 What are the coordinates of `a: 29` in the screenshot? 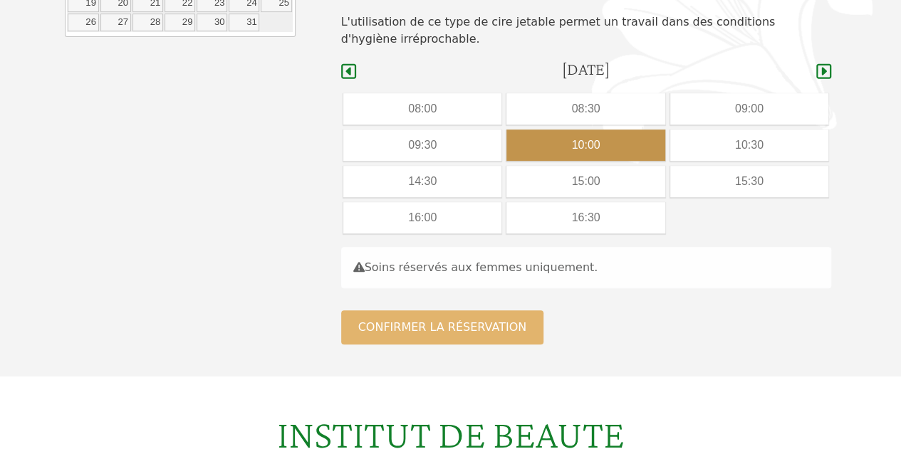 It's located at (179, 23).